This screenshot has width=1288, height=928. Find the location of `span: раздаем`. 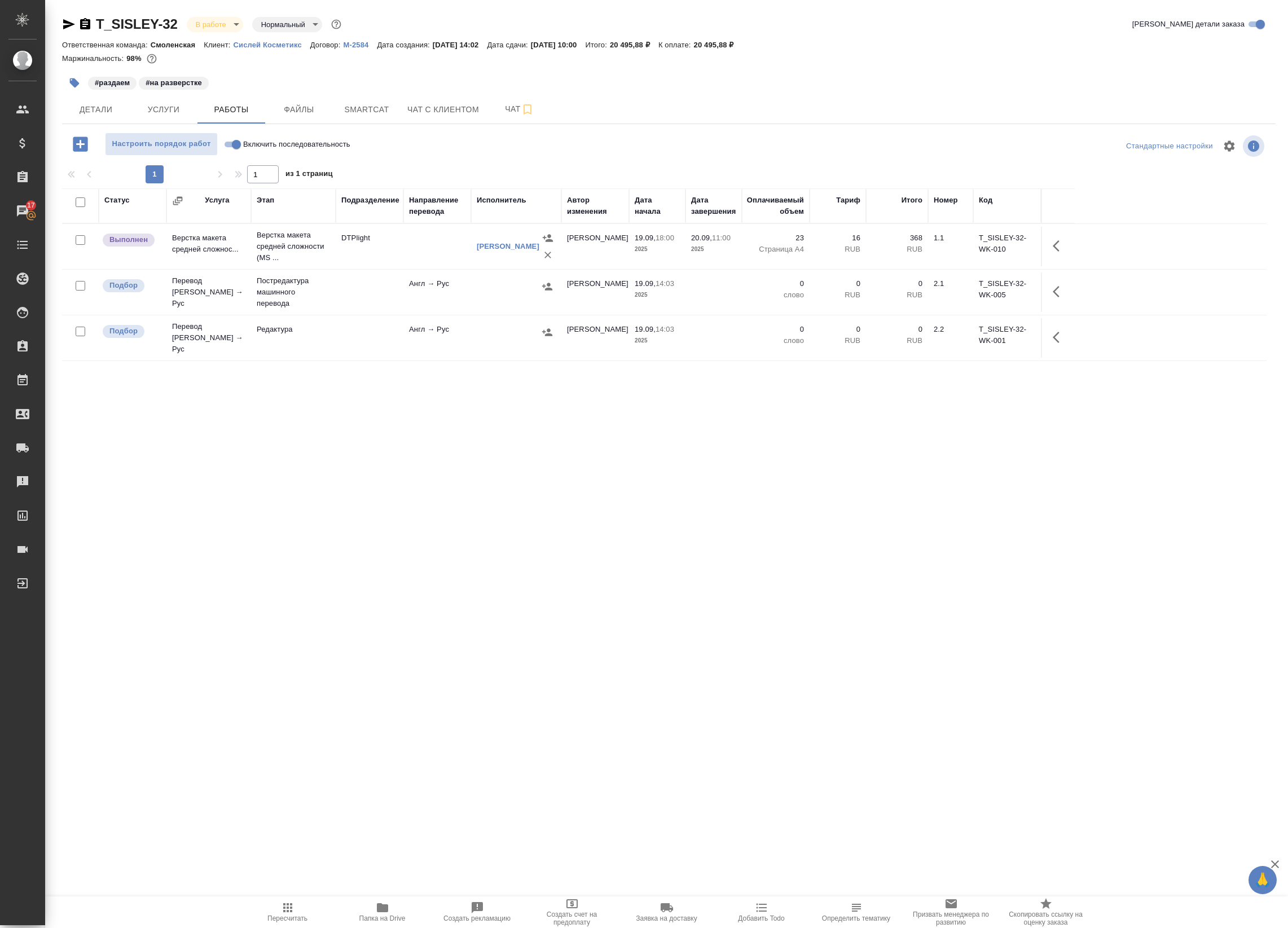

span: раздаем is located at coordinates (112, 82).